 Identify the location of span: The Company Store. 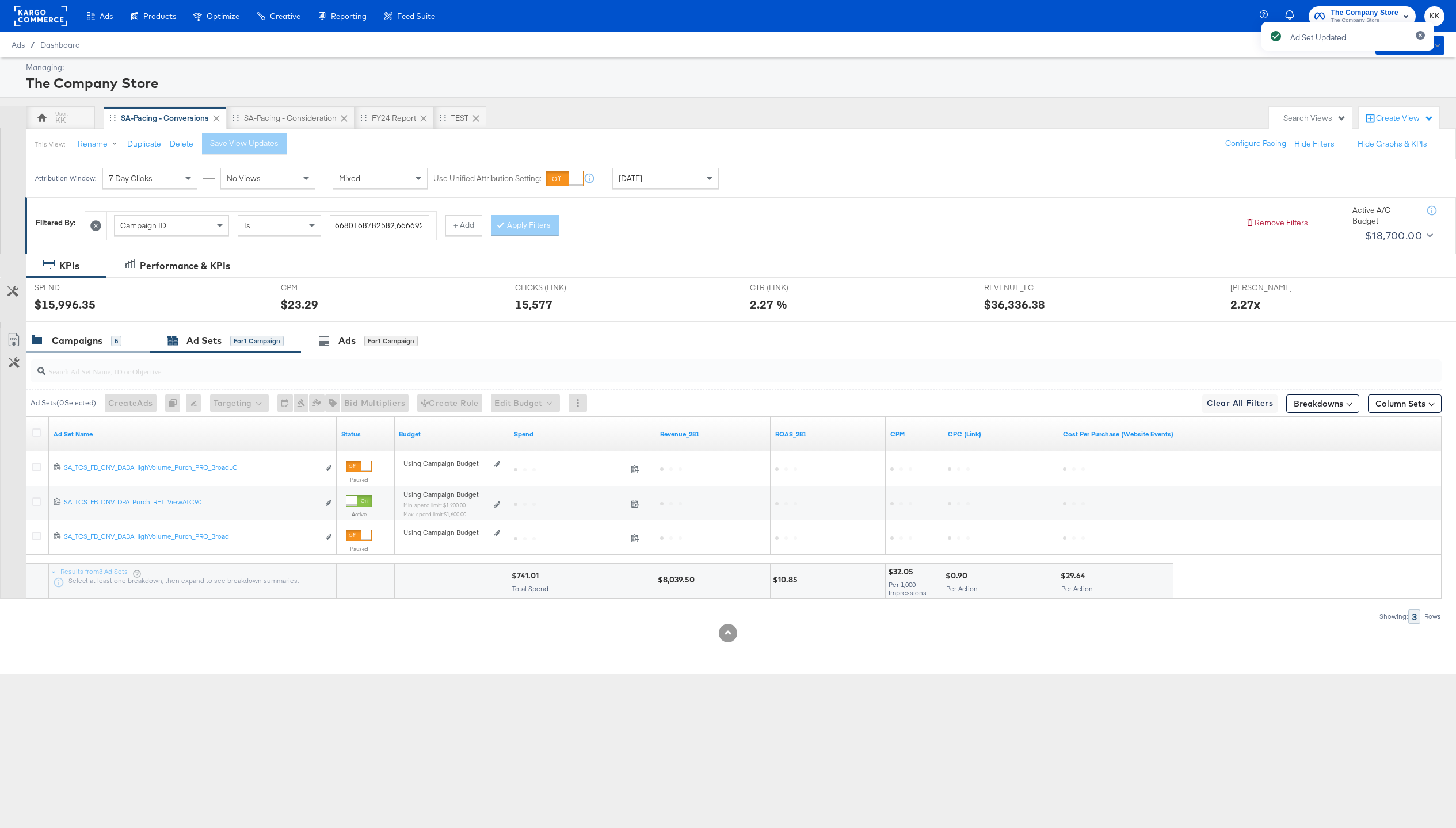
(1364, 13).